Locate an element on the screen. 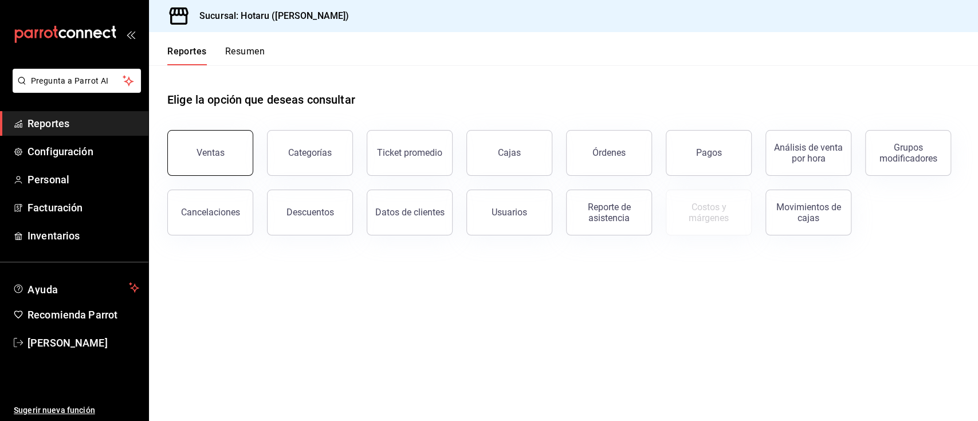 The height and width of the screenshot is (421, 978). button: Grupos modificadores is located at coordinates (908, 153).